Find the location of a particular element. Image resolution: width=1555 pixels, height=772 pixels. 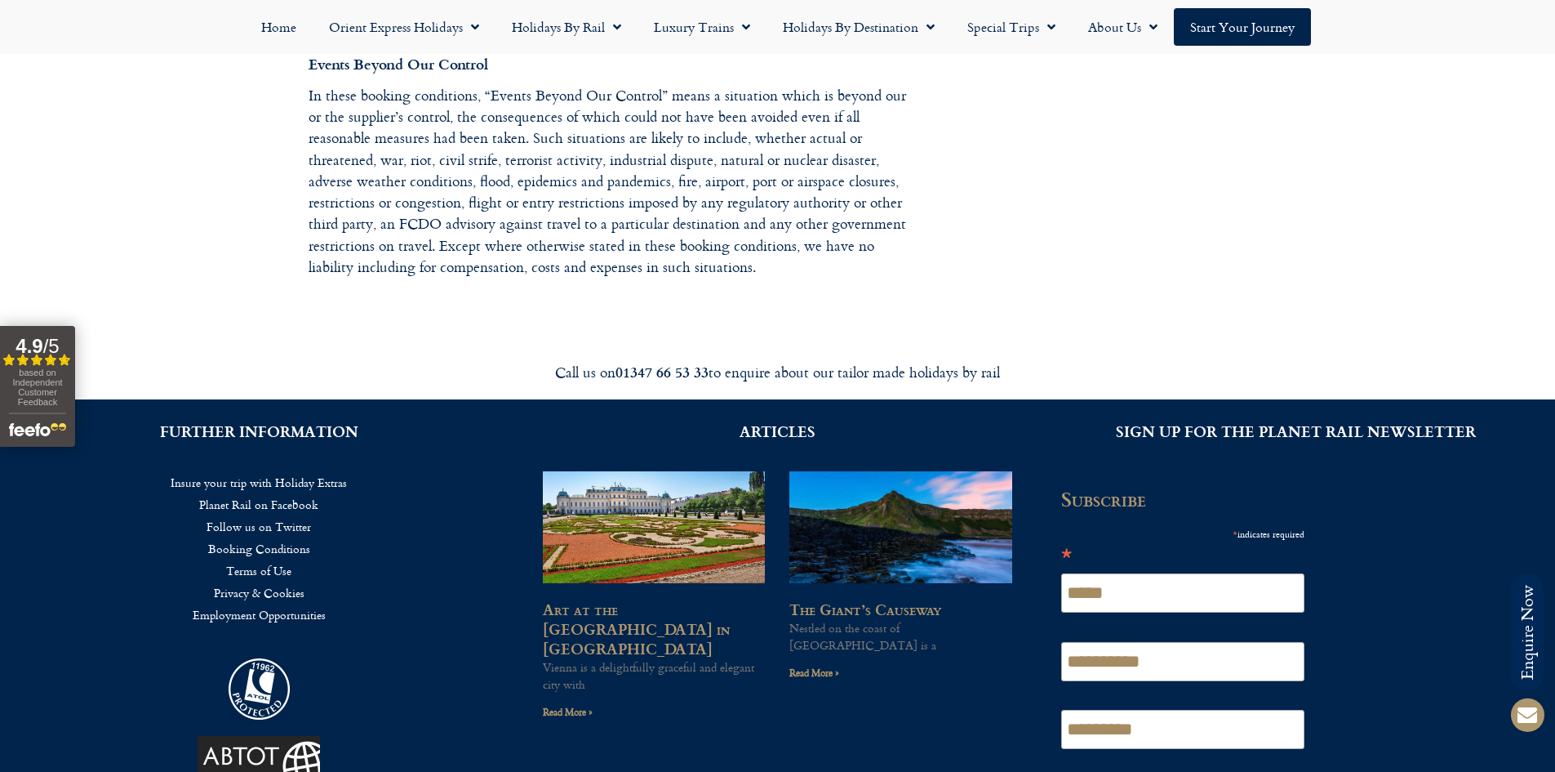

a: The Giant’s Causeway is located at coordinates (865, 608).